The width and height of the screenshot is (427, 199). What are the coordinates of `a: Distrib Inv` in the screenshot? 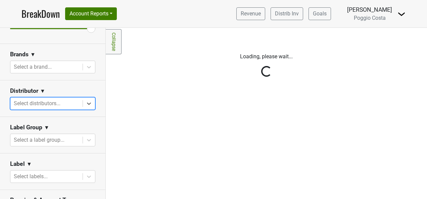 It's located at (286, 14).